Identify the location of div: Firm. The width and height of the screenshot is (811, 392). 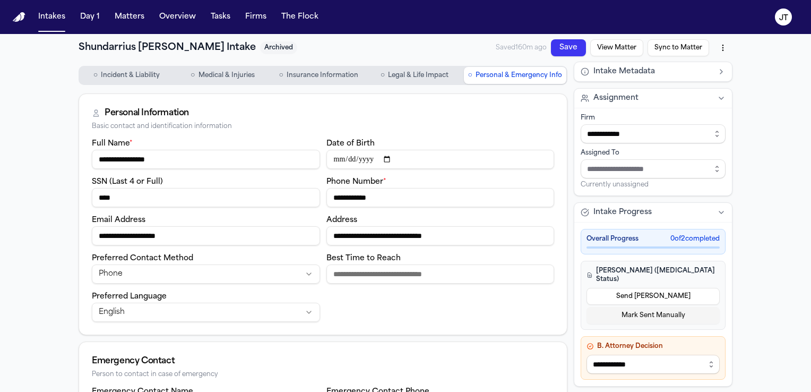
(653, 118).